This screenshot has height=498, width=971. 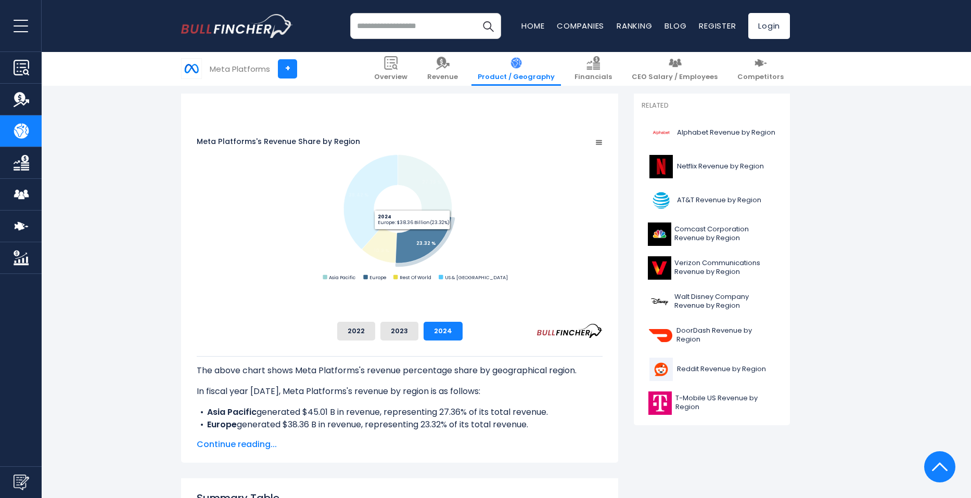 I want to click on text: Europe, so click(x=378, y=277).